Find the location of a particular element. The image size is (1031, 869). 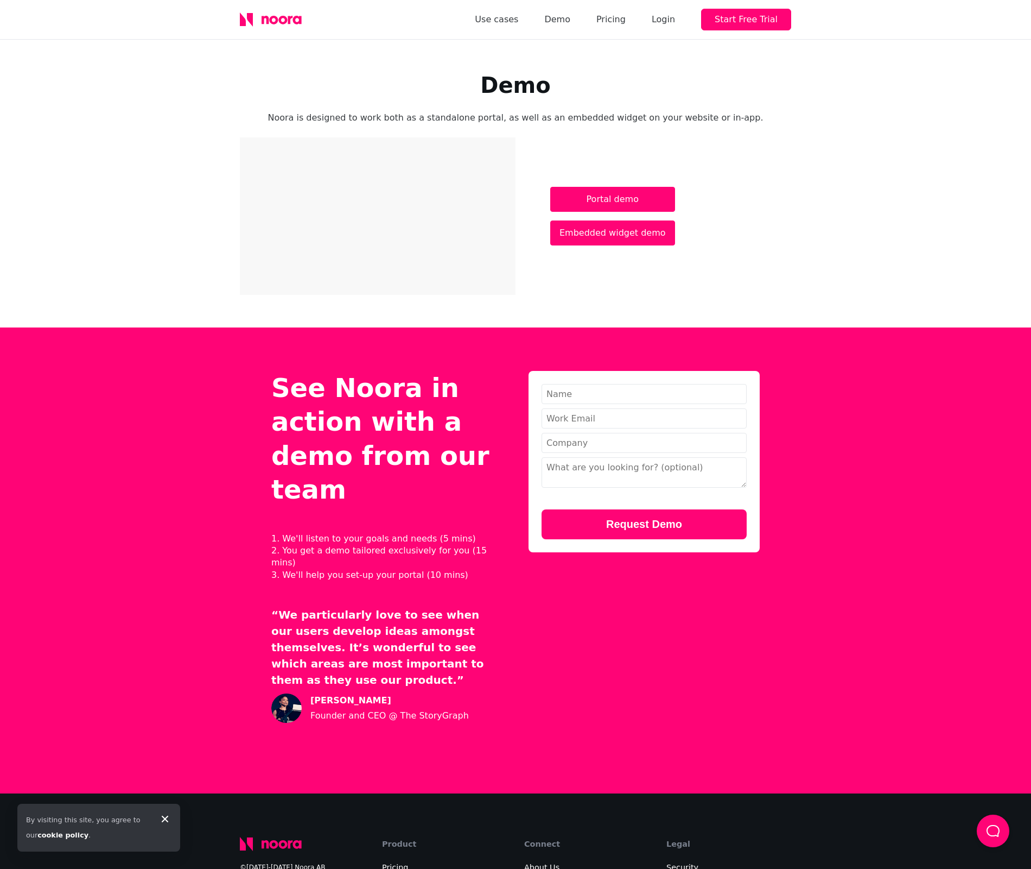

a: cookie policy is located at coordinates (63, 834).